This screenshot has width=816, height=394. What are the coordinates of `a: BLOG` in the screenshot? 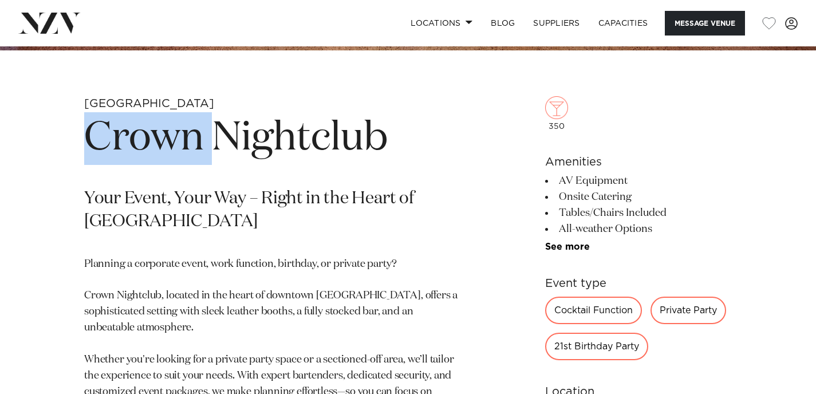 It's located at (503, 23).